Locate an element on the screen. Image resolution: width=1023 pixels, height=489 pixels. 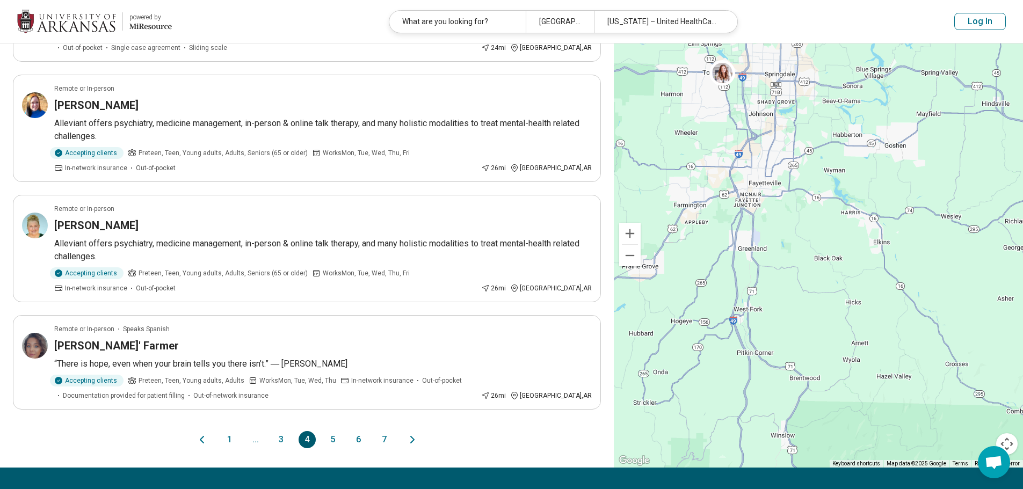
button: Map camera controls is located at coordinates (1006, 444).